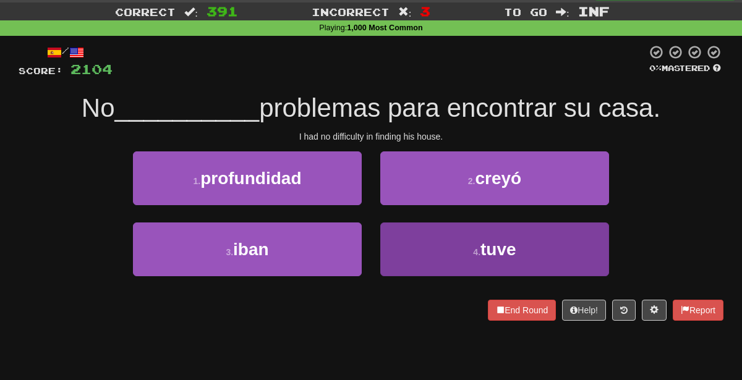 This screenshot has height=380, width=742. I want to click on span: Score:, so click(41, 70).